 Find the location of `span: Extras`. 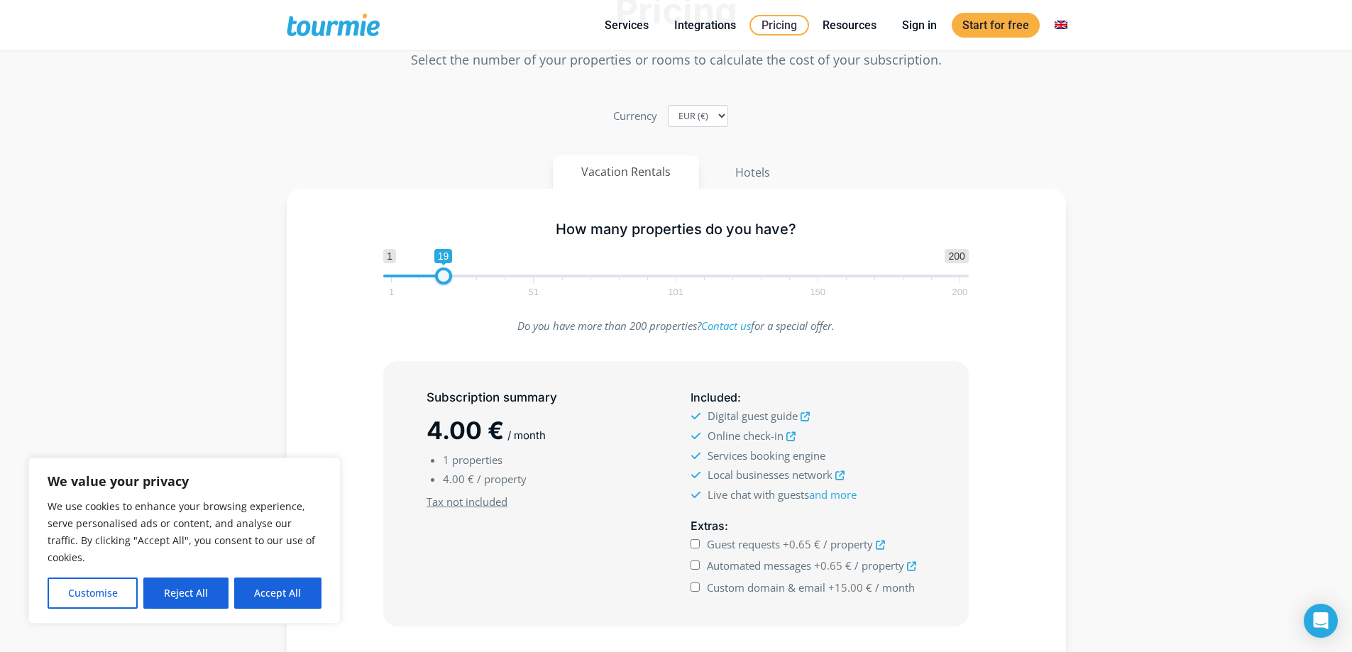

span: Extras is located at coordinates (708, 526).